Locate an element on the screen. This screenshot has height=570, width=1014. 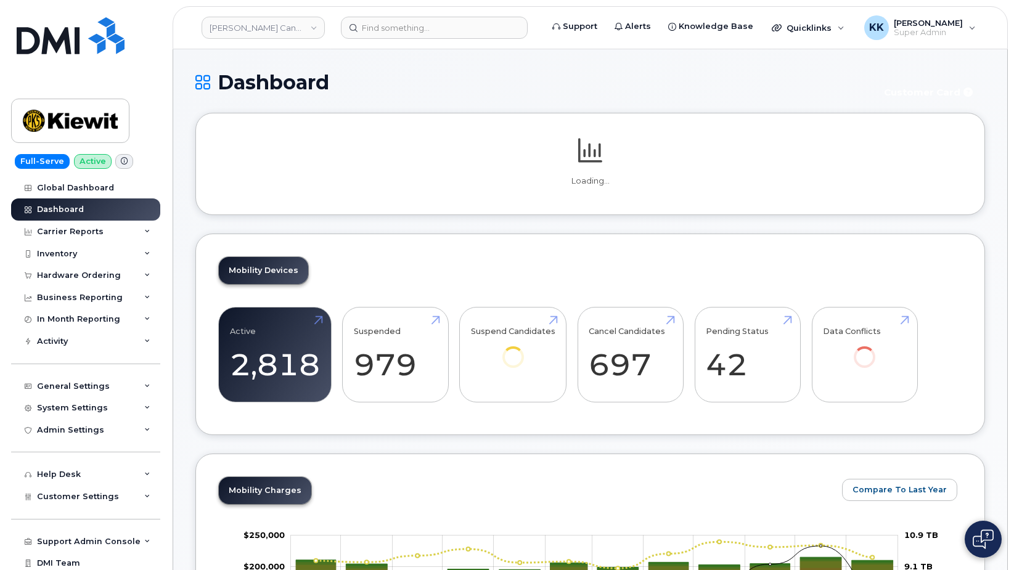
button: Customer Card is located at coordinates (930, 92).